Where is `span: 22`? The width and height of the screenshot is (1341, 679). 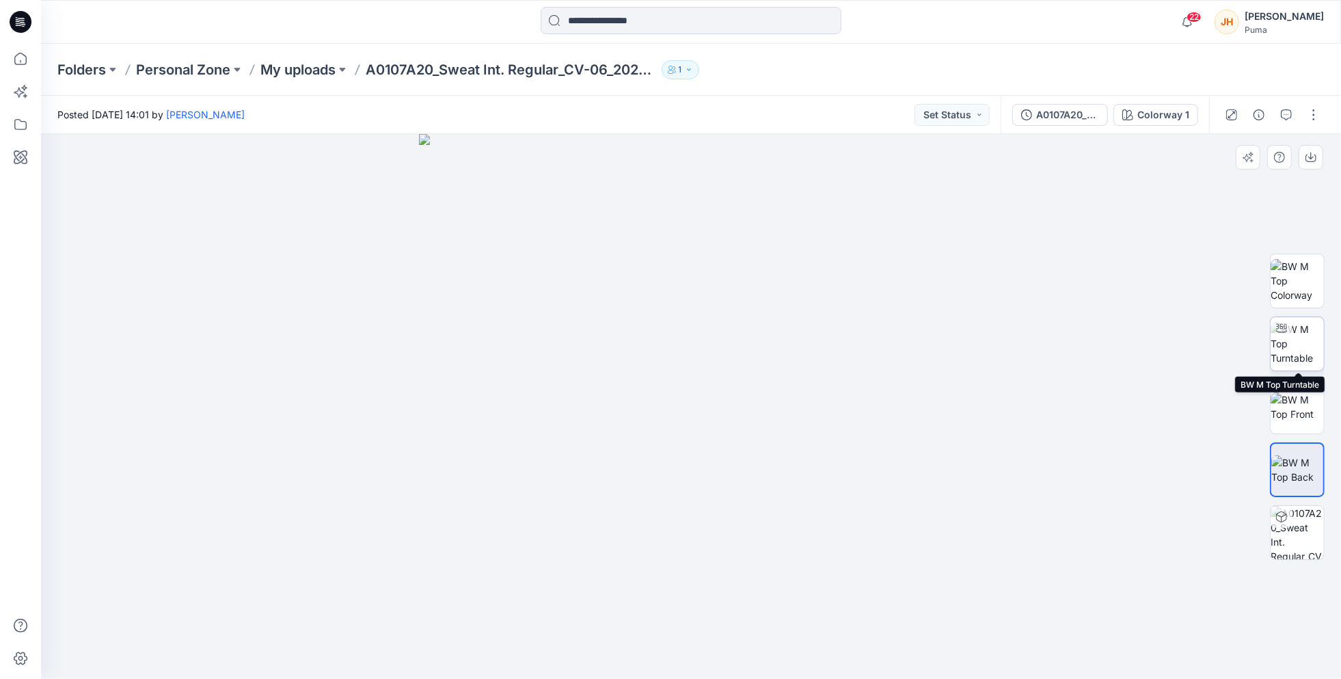
span: 22 is located at coordinates (1194, 17).